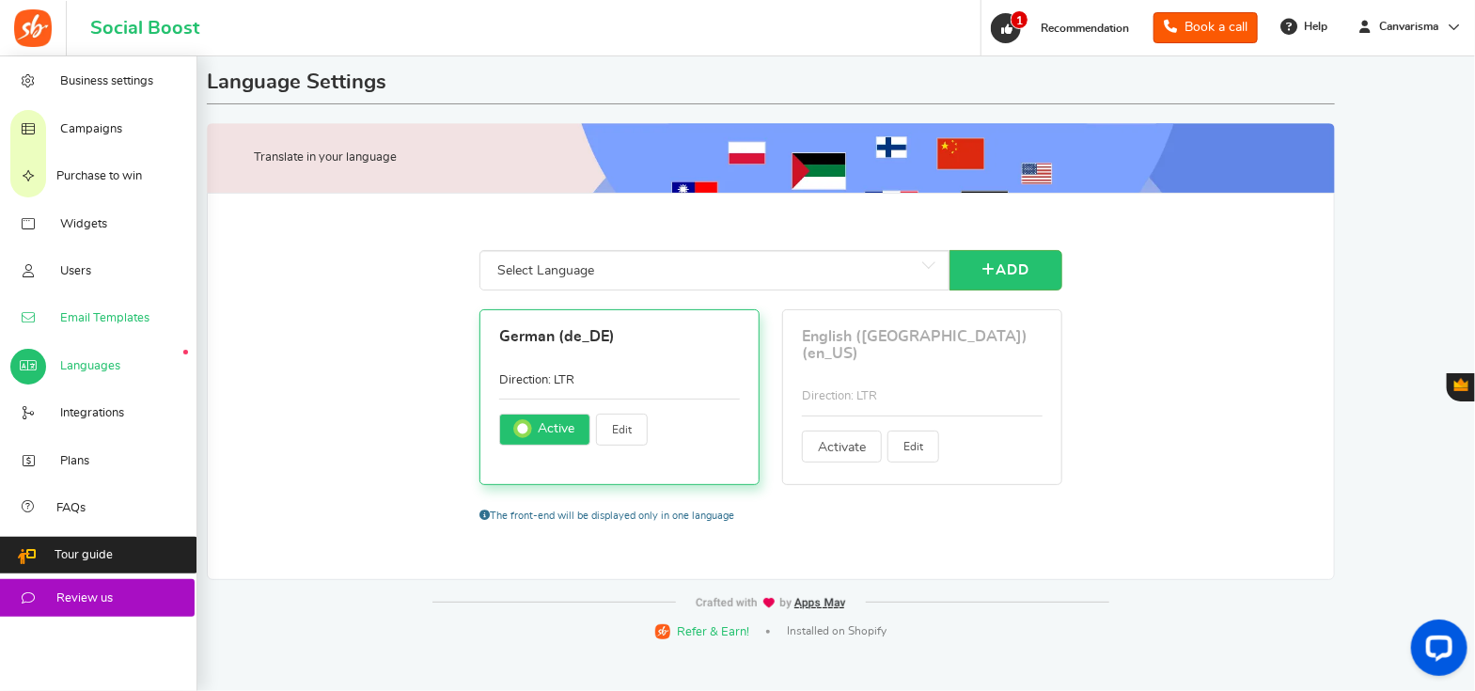  Describe the element at coordinates (1304, 26) in the screenshot. I see `a: Help` at that location.